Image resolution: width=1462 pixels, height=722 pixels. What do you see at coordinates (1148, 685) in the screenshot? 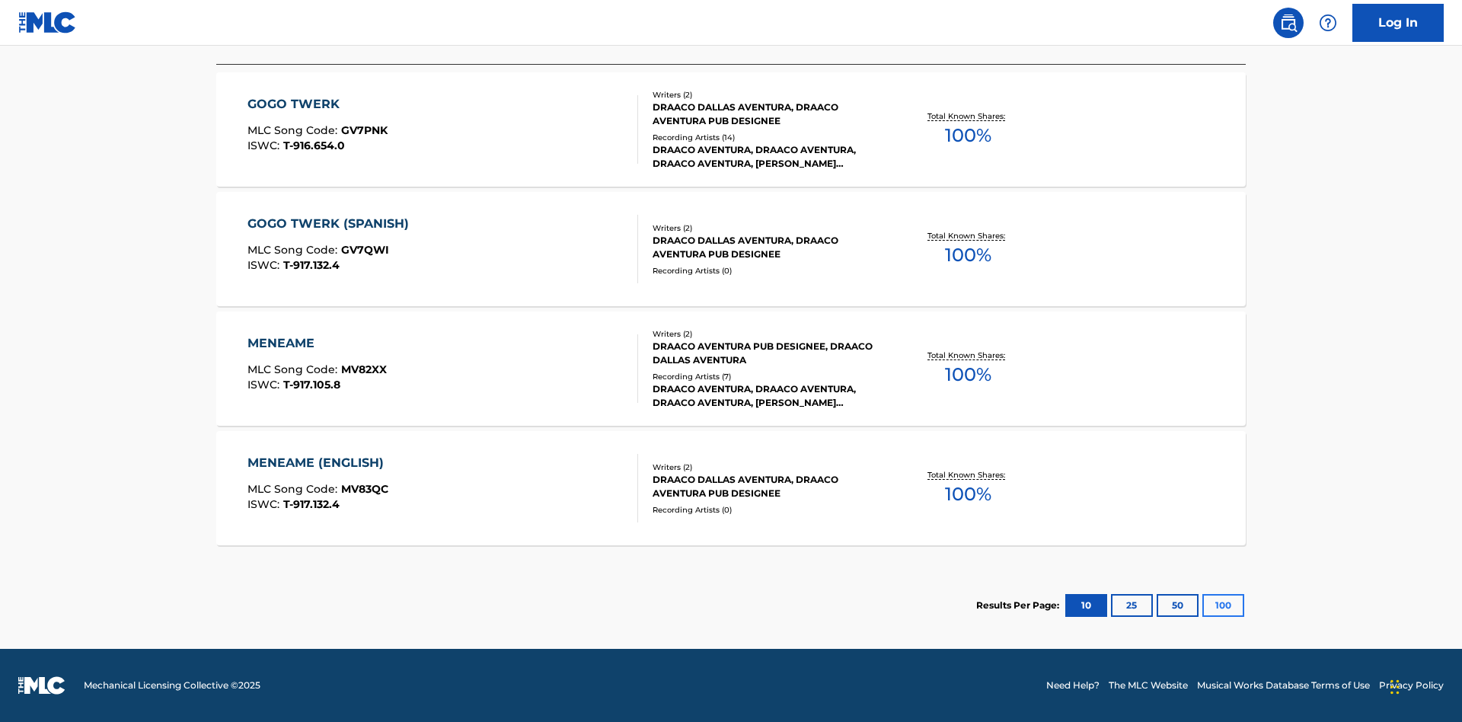
I see `a: The MLC Website` at bounding box center [1148, 685].